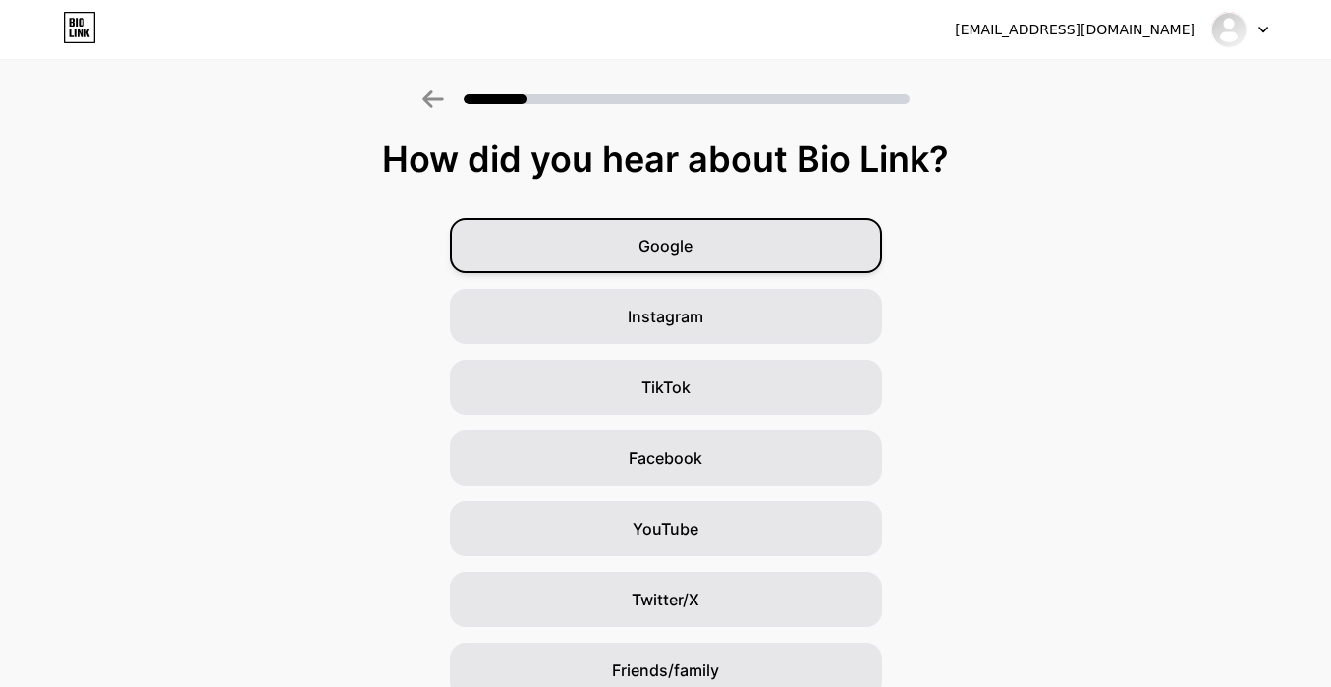  Describe the element at coordinates (666, 387) in the screenshot. I see `span: TikTok` at that location.